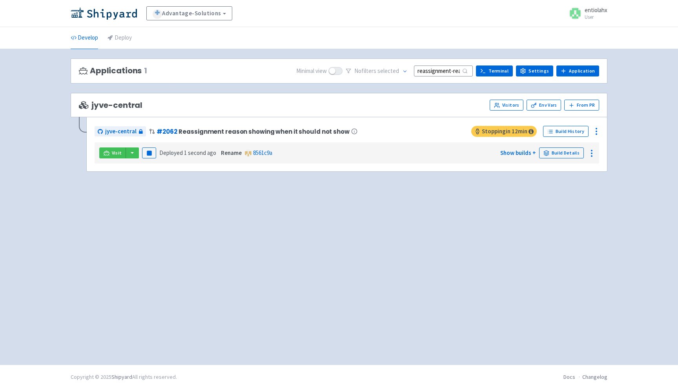  I want to click on a: Deploy, so click(120, 38).